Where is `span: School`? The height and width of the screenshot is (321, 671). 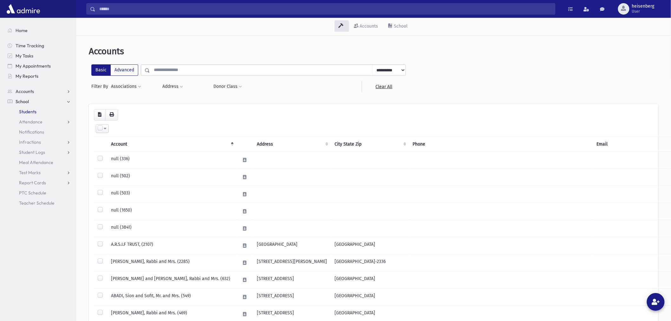 span: School is located at coordinates (22, 102).